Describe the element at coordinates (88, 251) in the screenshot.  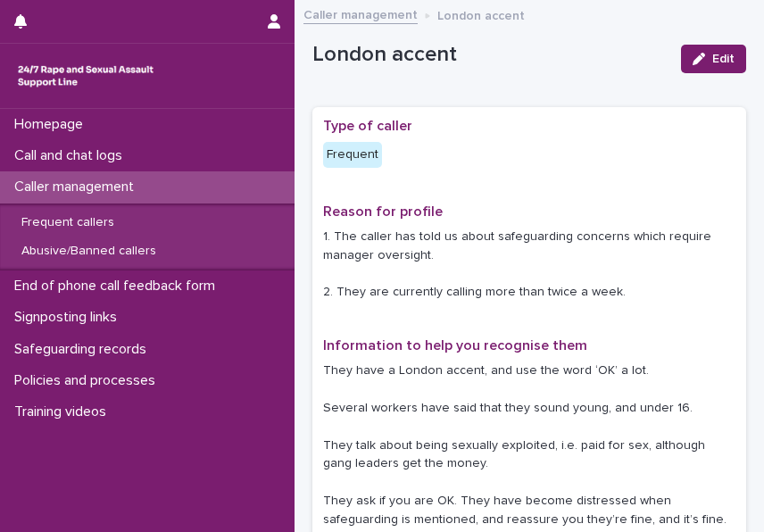
I see `p: Abusive/Banned callers` at that location.